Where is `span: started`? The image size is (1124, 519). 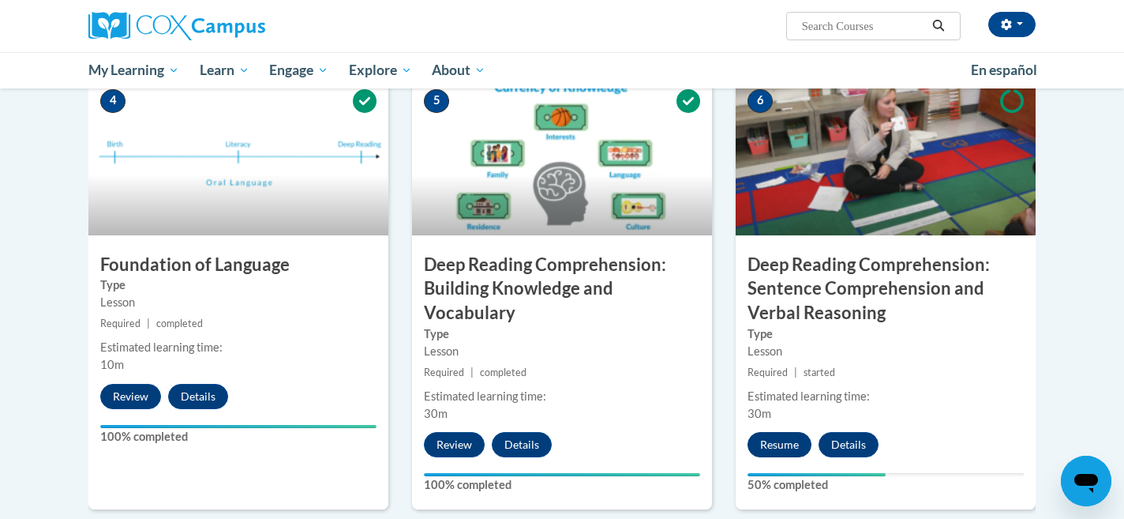 span: started is located at coordinates (819, 372).